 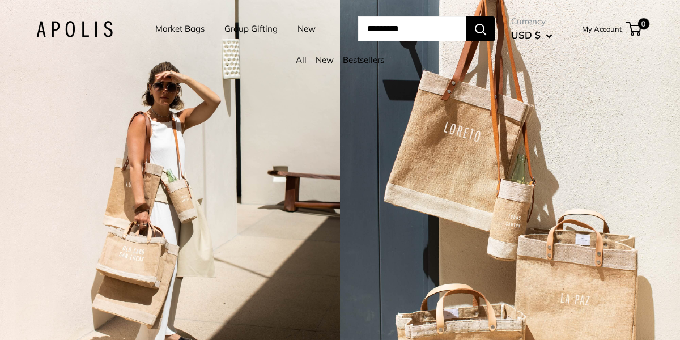 I want to click on a: My Account, so click(x=602, y=29).